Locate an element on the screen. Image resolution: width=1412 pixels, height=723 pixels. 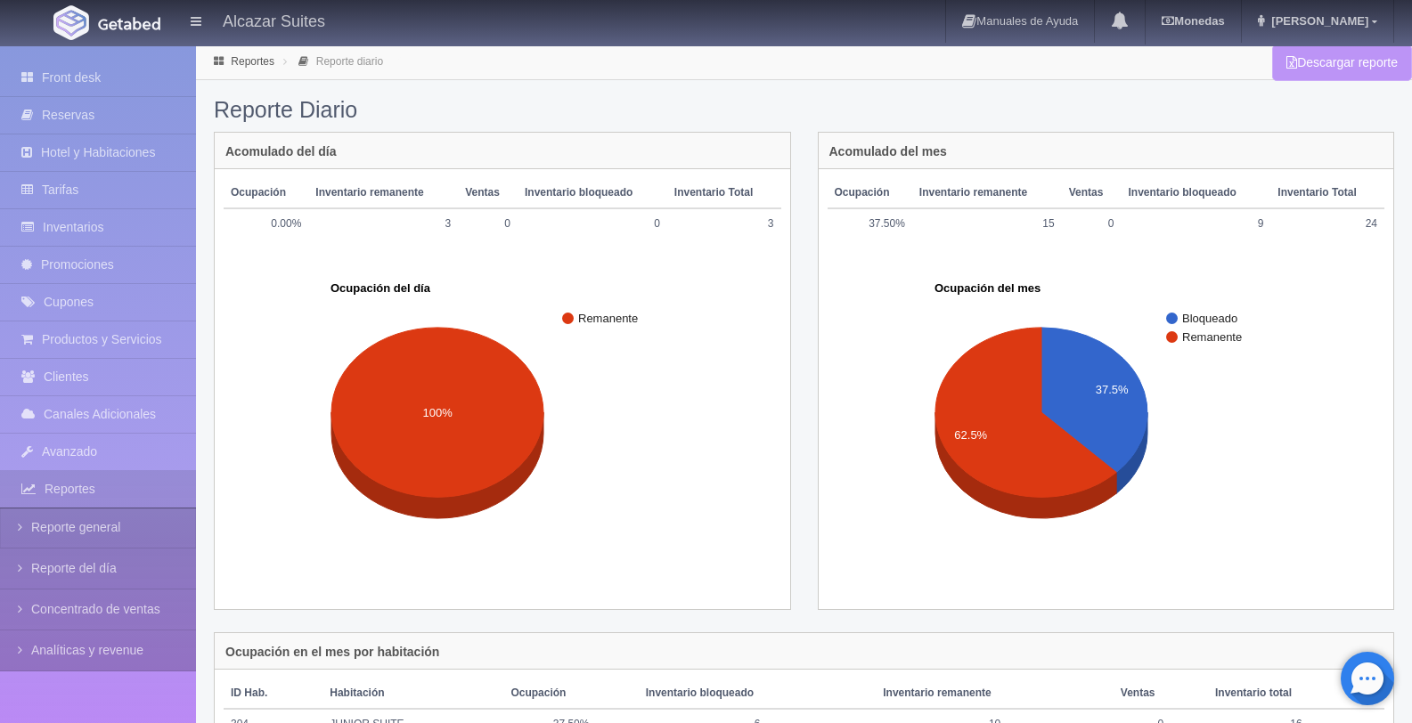
text: Ocupación del día is located at coordinates (380, 288).